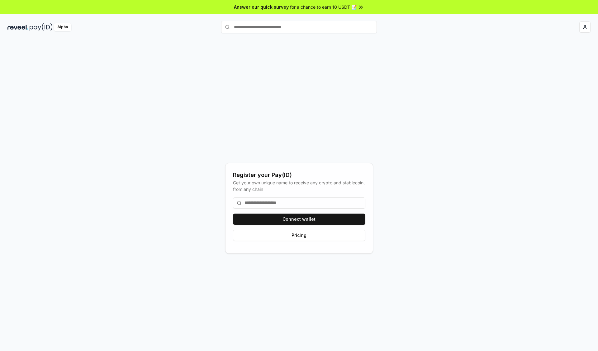 This screenshot has width=598, height=351. Describe the element at coordinates (323, 7) in the screenshot. I see `span: for a chance to earn 10 USDT 📝` at that location.